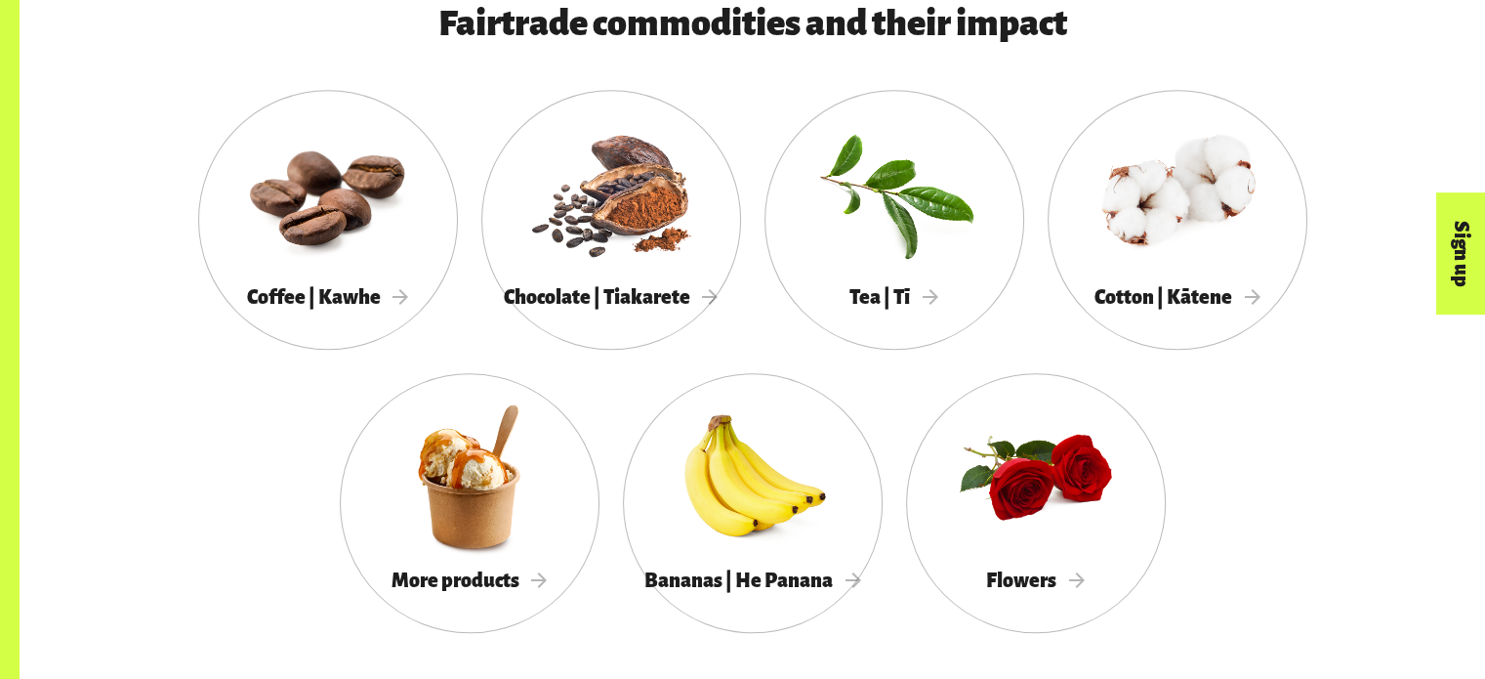 The image size is (1485, 679). Describe the element at coordinates (470, 580) in the screenshot. I see `span: More products` at that location.